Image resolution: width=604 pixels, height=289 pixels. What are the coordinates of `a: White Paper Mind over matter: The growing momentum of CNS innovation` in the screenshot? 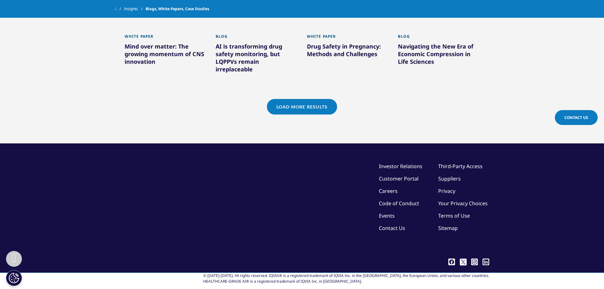 It's located at (166, 56).